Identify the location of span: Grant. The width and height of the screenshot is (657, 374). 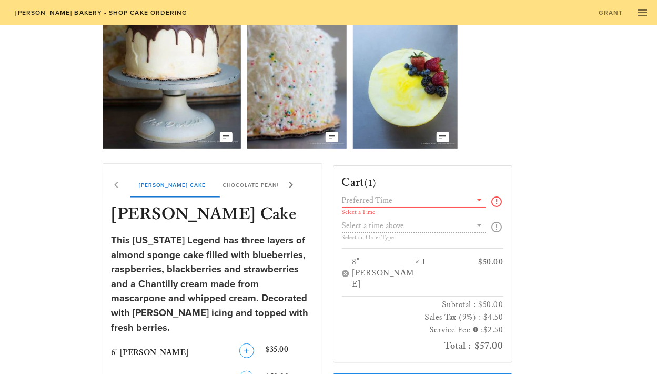
(610, 13).